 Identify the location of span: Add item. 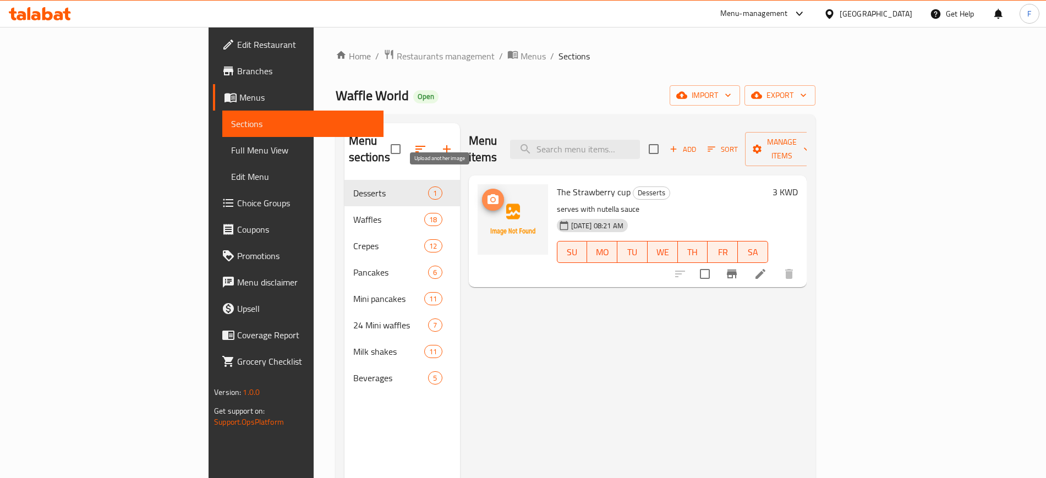
(683, 149).